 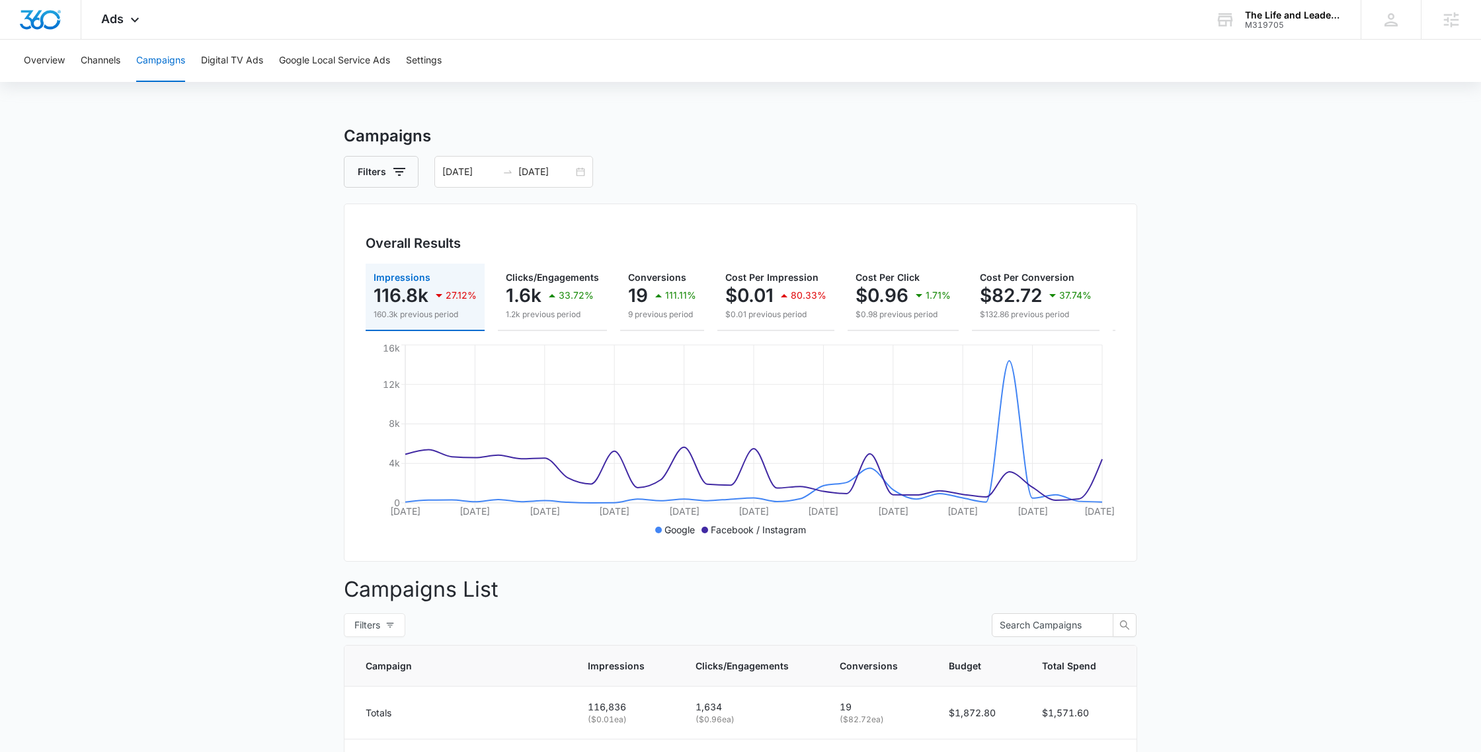 What do you see at coordinates (758, 530) in the screenshot?
I see `p: Facebook / Instagram` at bounding box center [758, 530].